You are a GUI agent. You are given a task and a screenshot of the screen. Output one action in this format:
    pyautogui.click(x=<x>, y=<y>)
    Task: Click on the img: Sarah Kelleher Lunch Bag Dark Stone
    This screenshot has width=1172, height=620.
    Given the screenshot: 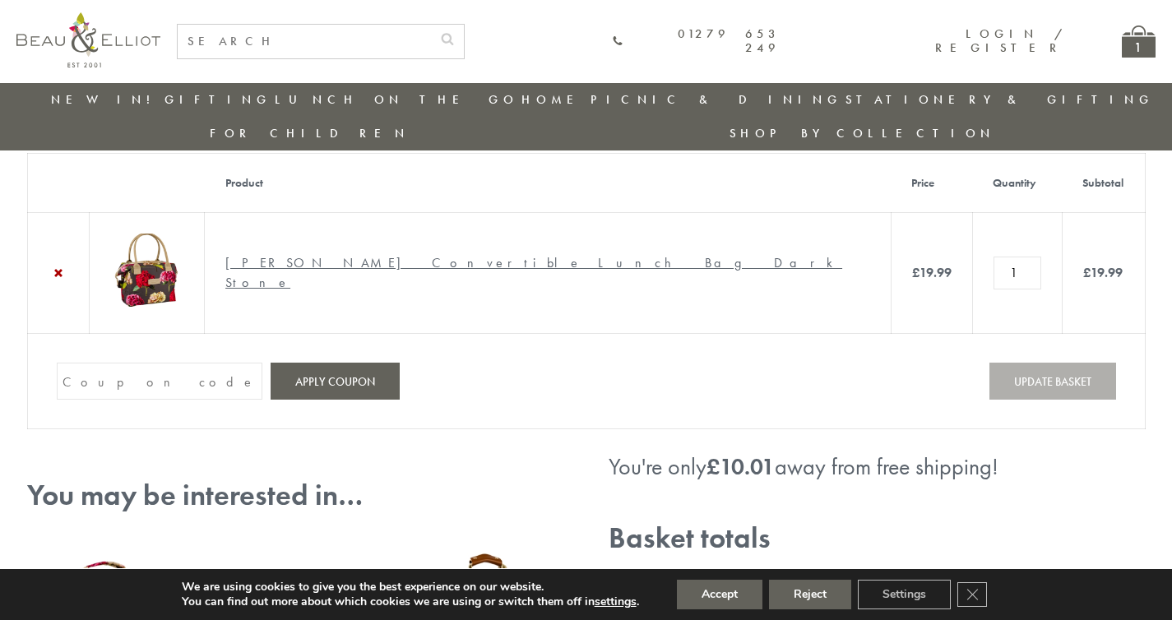 What is the action you would take?
    pyautogui.click(x=147, y=271)
    